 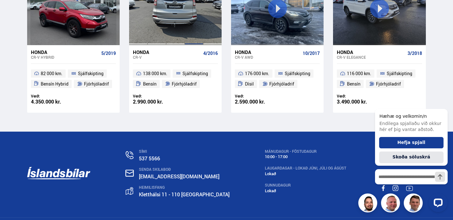 I want to click on button: Hefja spjall, so click(x=41, y=44).